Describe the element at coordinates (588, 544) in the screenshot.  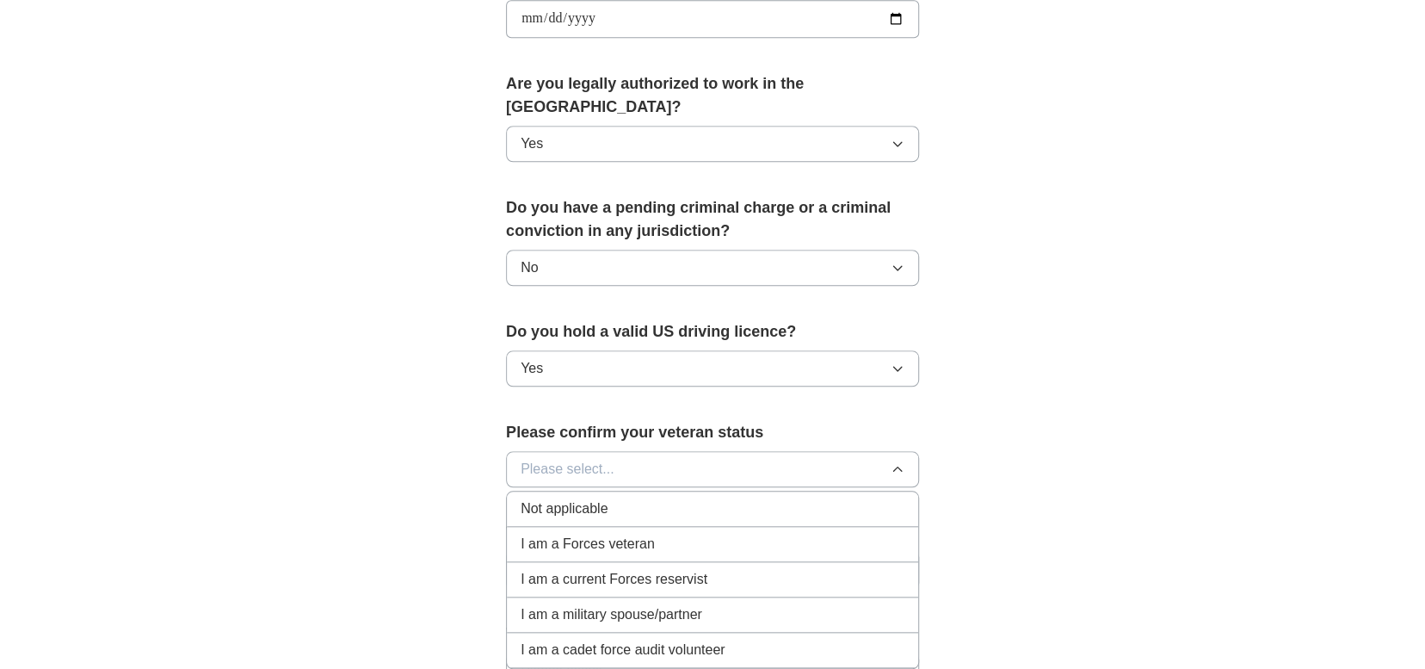
I see `span: I am a Forces veteran` at that location.